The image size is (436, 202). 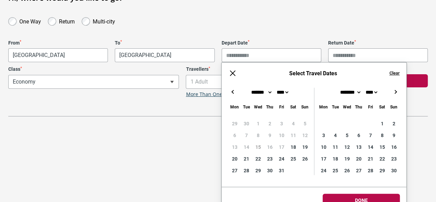 What do you see at coordinates (324, 135) in the screenshot?
I see `div: 3` at bounding box center [324, 135].